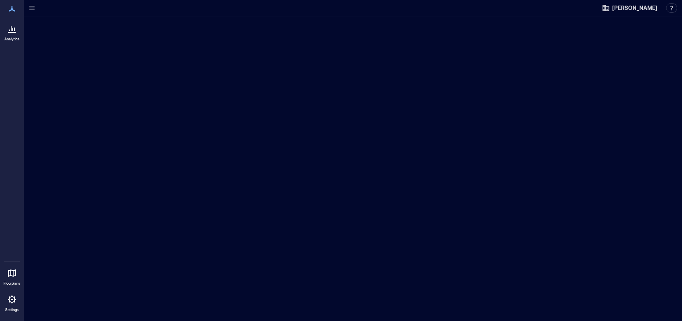 The height and width of the screenshot is (321, 682). I want to click on p: Floorplans, so click(12, 283).